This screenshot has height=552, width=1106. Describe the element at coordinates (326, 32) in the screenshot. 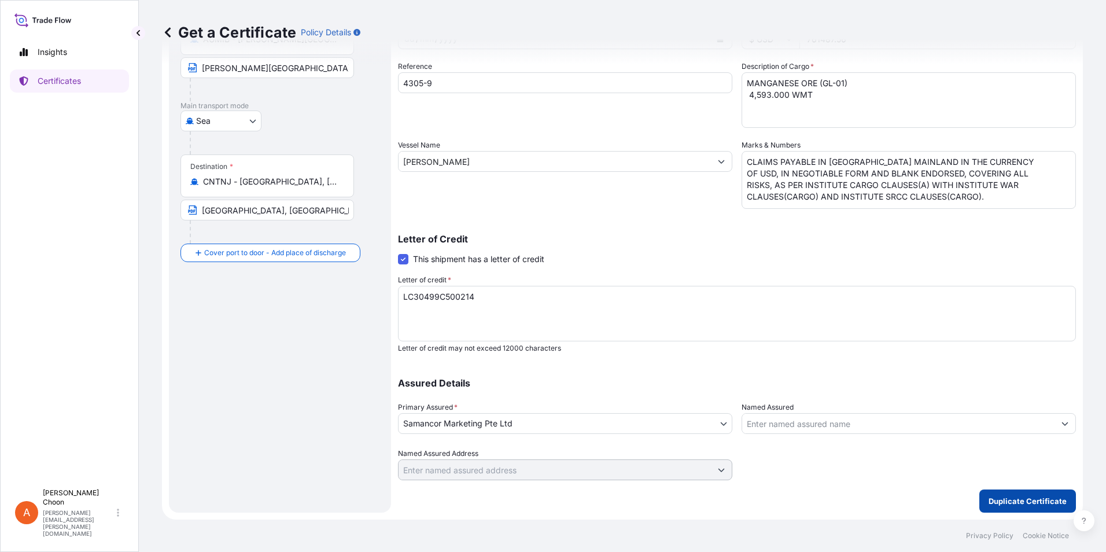

I see `p: Policy Details` at that location.